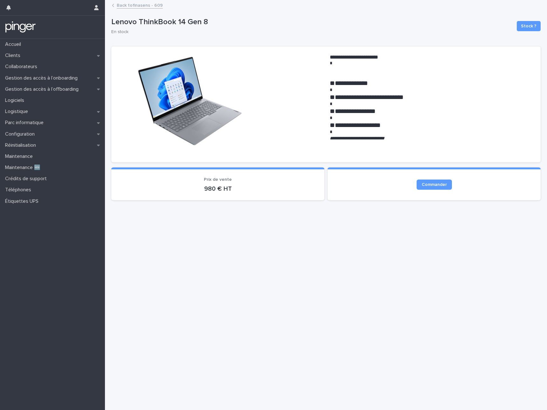 The width and height of the screenshot is (547, 410). What do you see at coordinates (529, 26) in the screenshot?
I see `span: Stock ?` at bounding box center [529, 26].